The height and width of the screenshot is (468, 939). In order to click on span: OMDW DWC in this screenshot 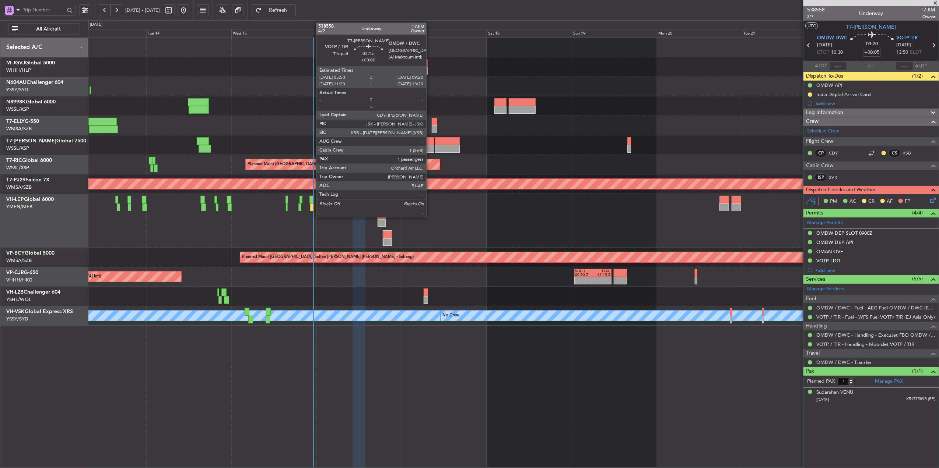, I will do `click(832, 38)`.